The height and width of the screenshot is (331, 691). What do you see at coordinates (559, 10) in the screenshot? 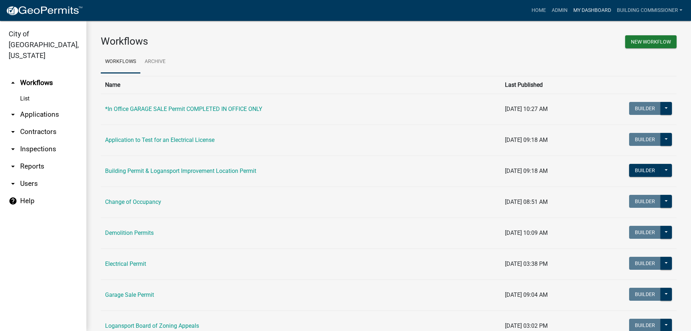
I see `a: Admin` at bounding box center [559, 10].